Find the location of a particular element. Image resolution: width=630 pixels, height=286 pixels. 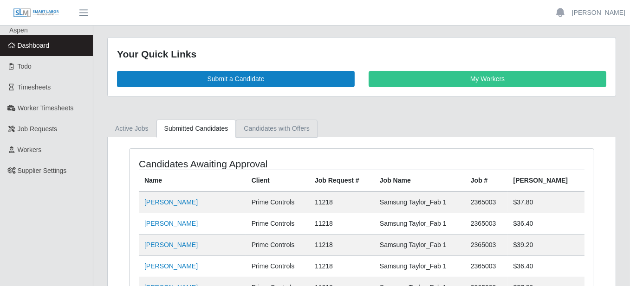

a: Submitted Candidates is located at coordinates (196, 129).